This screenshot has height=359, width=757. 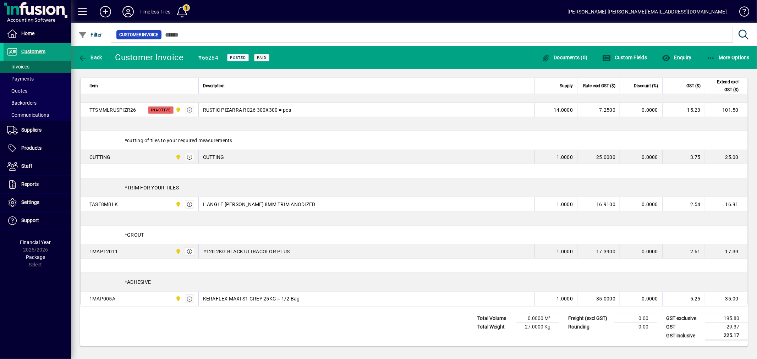 What do you see at coordinates (37, 203) in the screenshot?
I see `a: Settings` at bounding box center [37, 203].